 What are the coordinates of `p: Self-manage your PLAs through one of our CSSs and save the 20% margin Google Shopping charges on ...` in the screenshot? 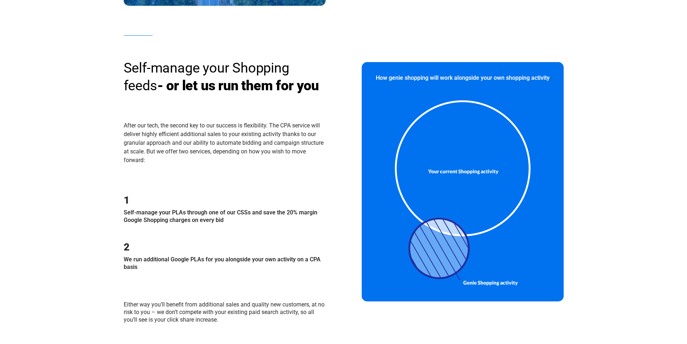 It's located at (225, 216).